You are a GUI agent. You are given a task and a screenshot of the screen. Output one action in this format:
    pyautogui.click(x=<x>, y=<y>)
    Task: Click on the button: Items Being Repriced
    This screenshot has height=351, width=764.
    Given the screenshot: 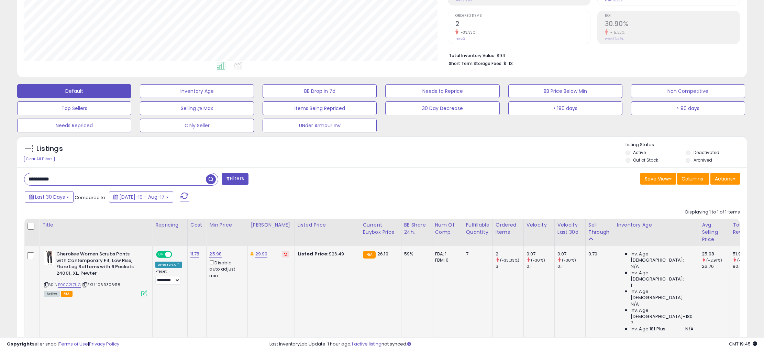 What is the action you would take?
    pyautogui.click(x=320, y=108)
    